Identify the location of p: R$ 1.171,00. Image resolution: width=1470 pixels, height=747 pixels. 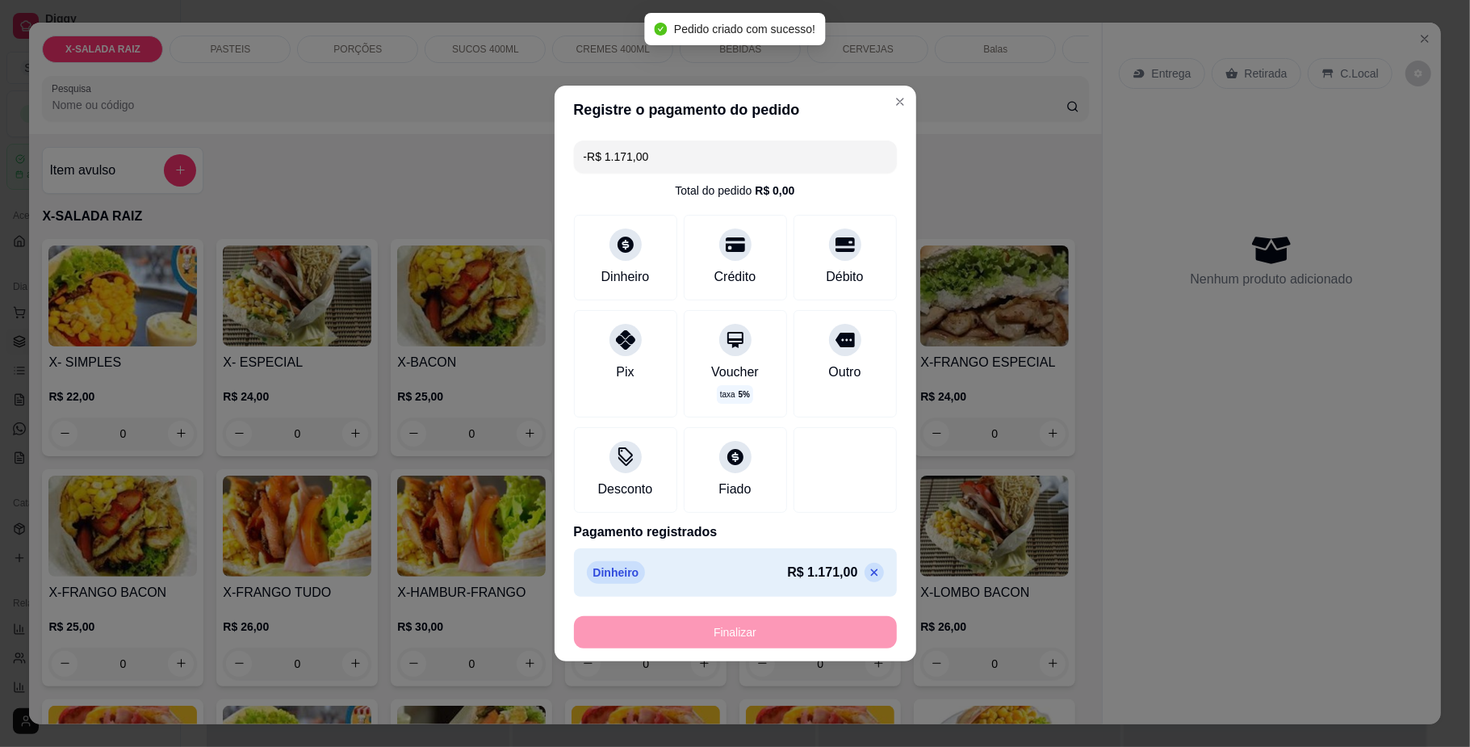
(822, 572).